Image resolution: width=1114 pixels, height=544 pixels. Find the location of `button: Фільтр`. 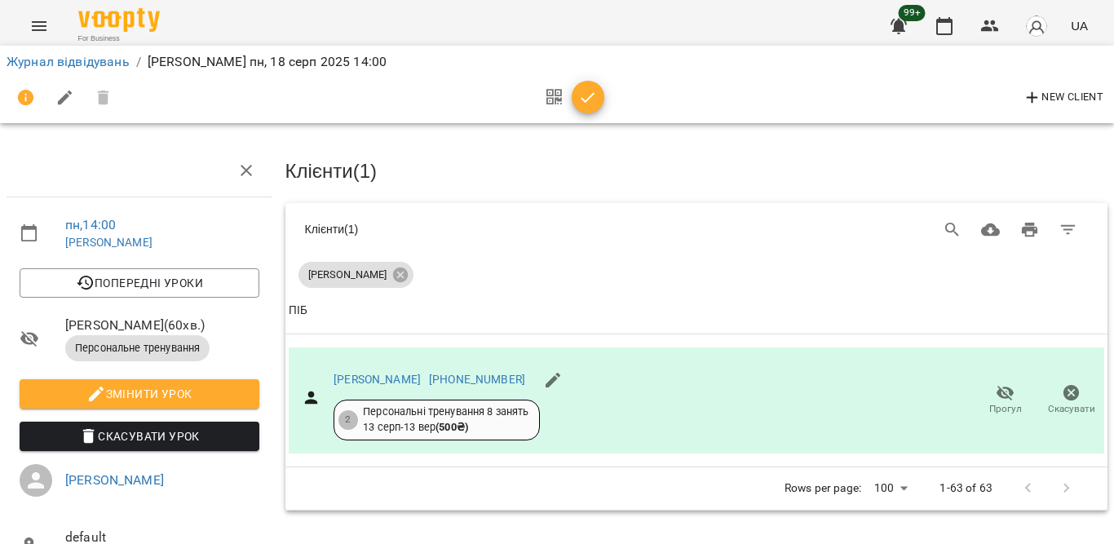

button: Фільтр is located at coordinates (1068, 230).